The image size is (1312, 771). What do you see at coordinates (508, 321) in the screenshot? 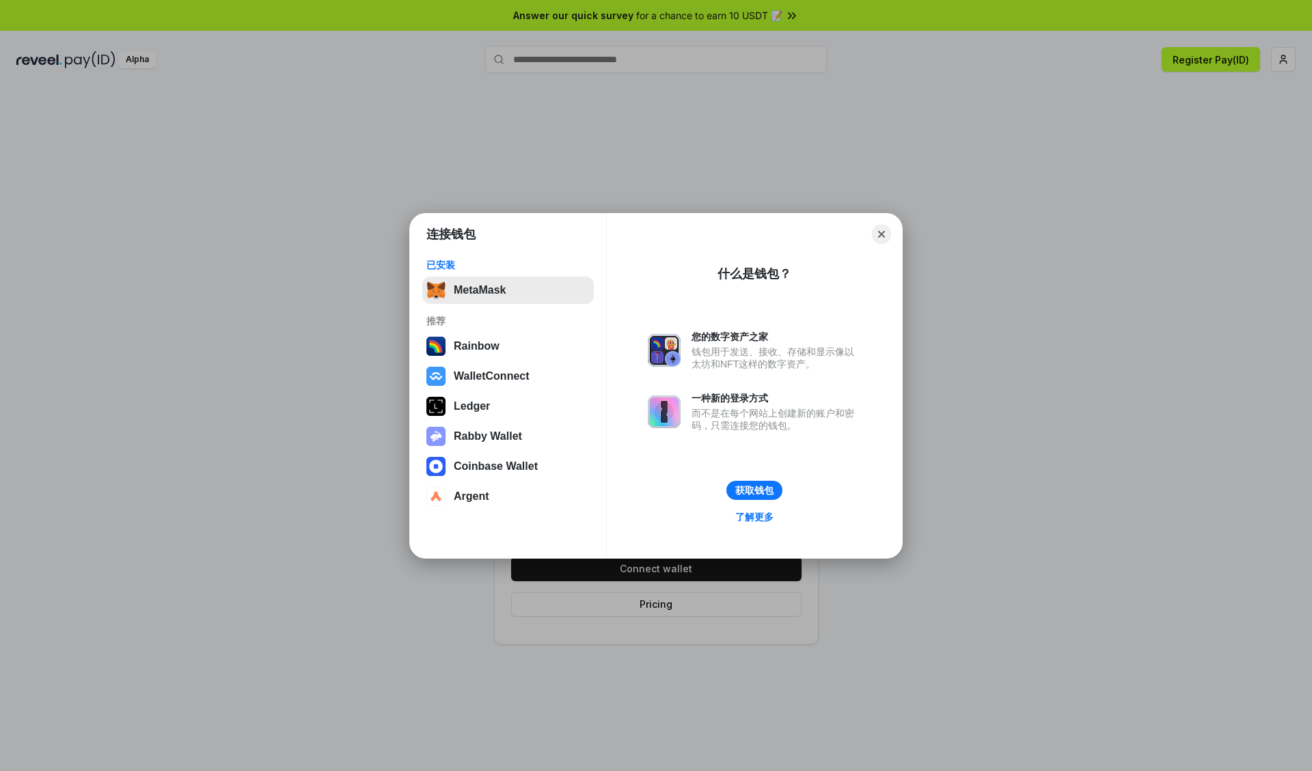
I see `div: 推荐` at bounding box center [508, 321].